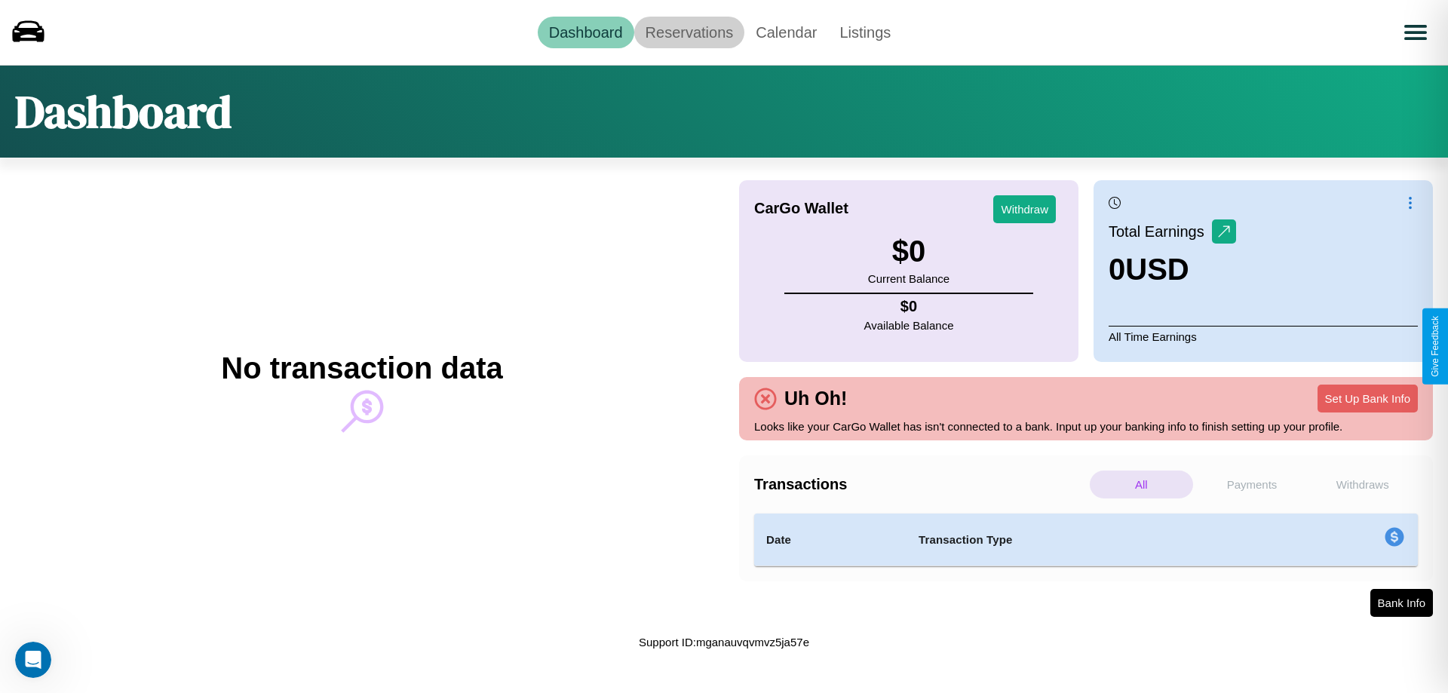 The height and width of the screenshot is (693, 1448). What do you see at coordinates (920, 484) in the screenshot?
I see `h4: Transactions` at bounding box center [920, 484].